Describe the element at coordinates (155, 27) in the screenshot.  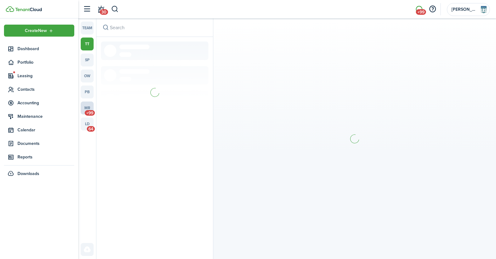
I see `input: search` at that location.